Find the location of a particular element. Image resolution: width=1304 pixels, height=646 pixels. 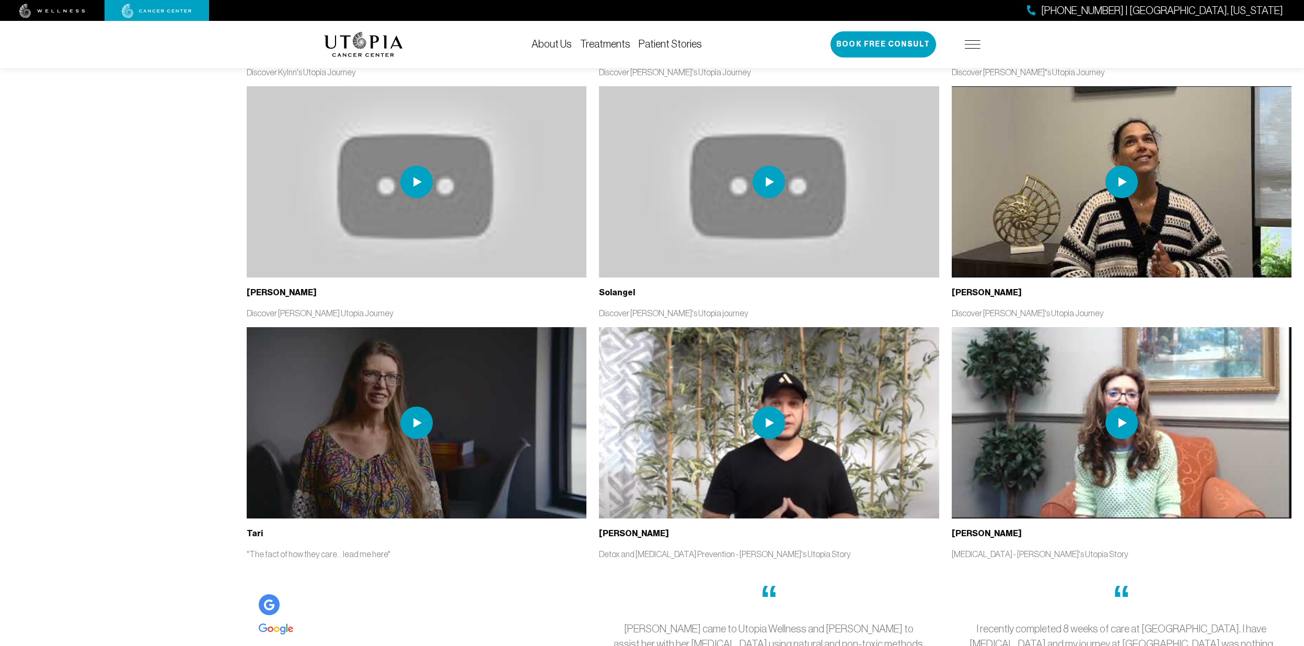

b: Tari is located at coordinates (254, 533).